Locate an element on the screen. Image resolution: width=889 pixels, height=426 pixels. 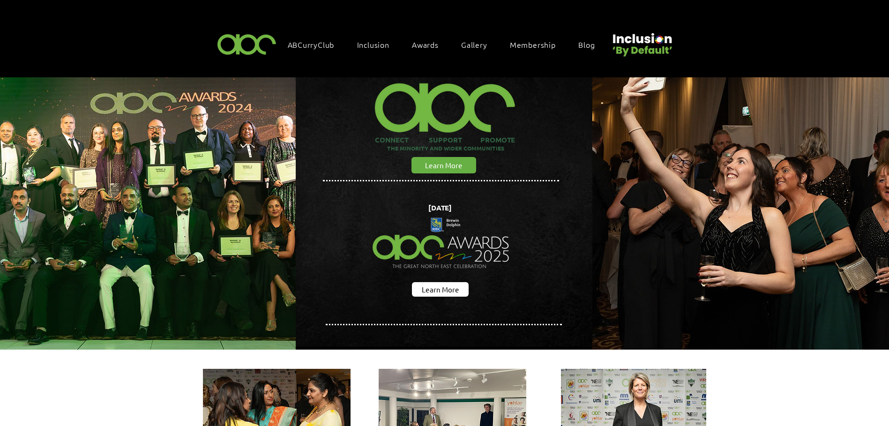
div: Awards is located at coordinates (430, 45).